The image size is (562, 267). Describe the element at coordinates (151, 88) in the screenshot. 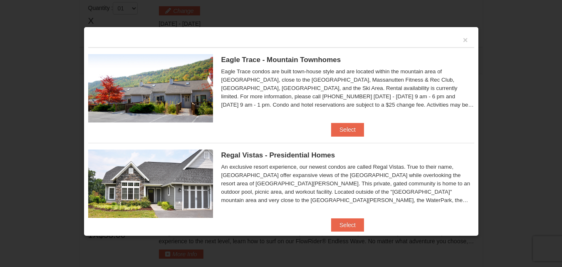

I see `img: 19218983-1-9b289e55.jpg` at that location.